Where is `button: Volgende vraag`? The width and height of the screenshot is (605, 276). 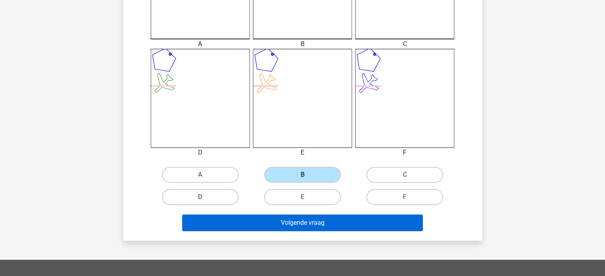 button: Volgende vraag is located at coordinates (302, 223).